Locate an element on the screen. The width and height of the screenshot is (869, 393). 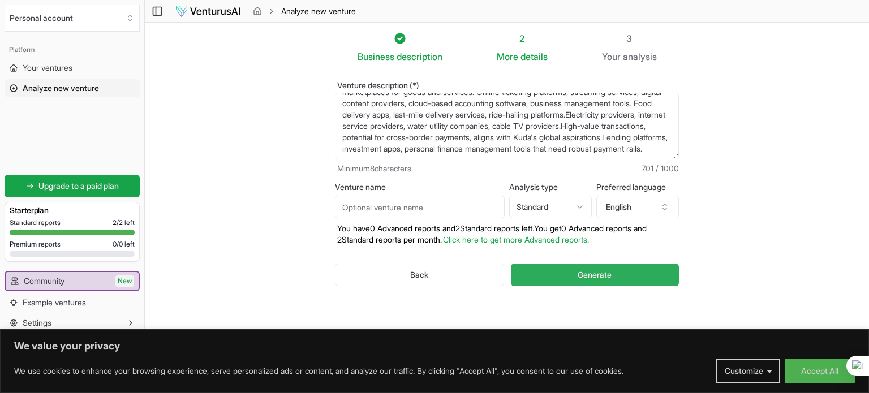
span: Settings is located at coordinates (37, 323).